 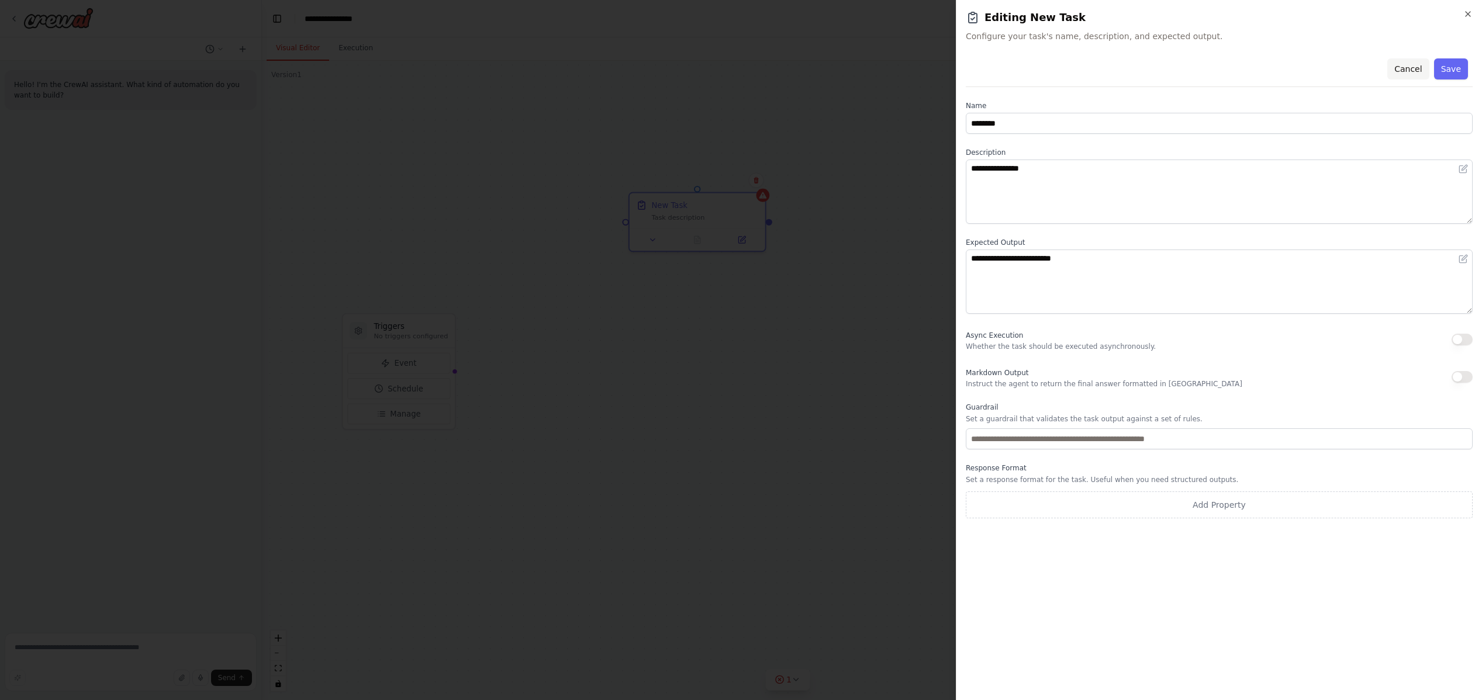 I want to click on label: Name, so click(x=1219, y=106).